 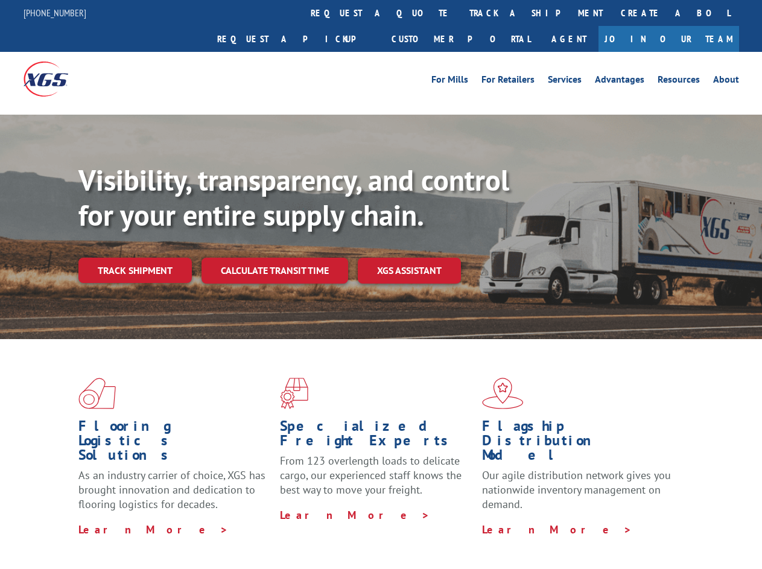 I want to click on a: Resources, so click(x=679, y=81).